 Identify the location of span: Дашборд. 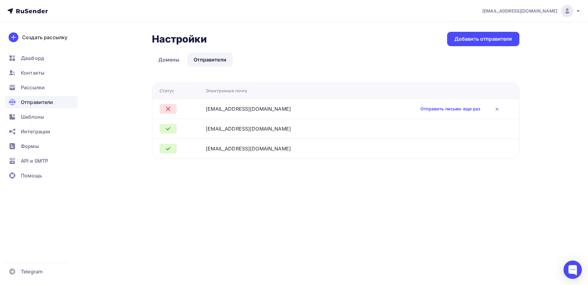
(32, 58).